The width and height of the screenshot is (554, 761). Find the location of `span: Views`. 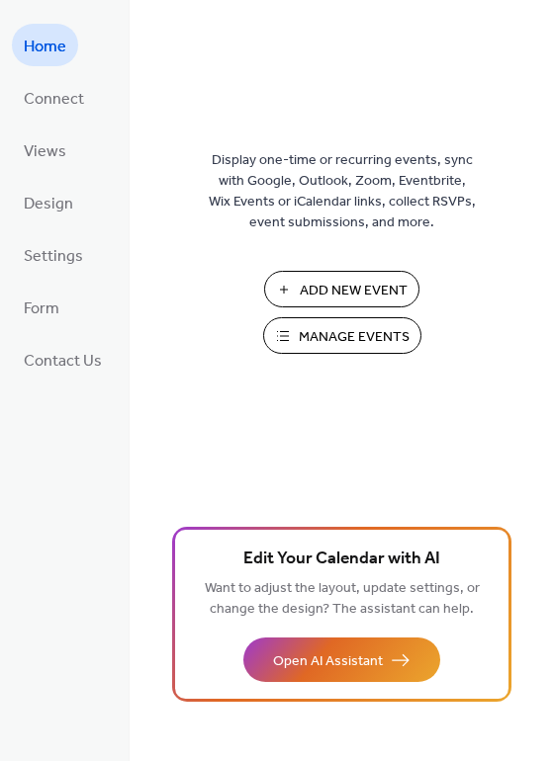

span: Views is located at coordinates (45, 151).